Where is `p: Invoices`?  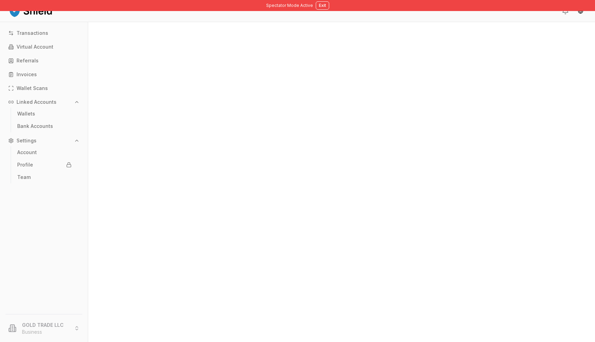
p: Invoices is located at coordinates (27, 74).